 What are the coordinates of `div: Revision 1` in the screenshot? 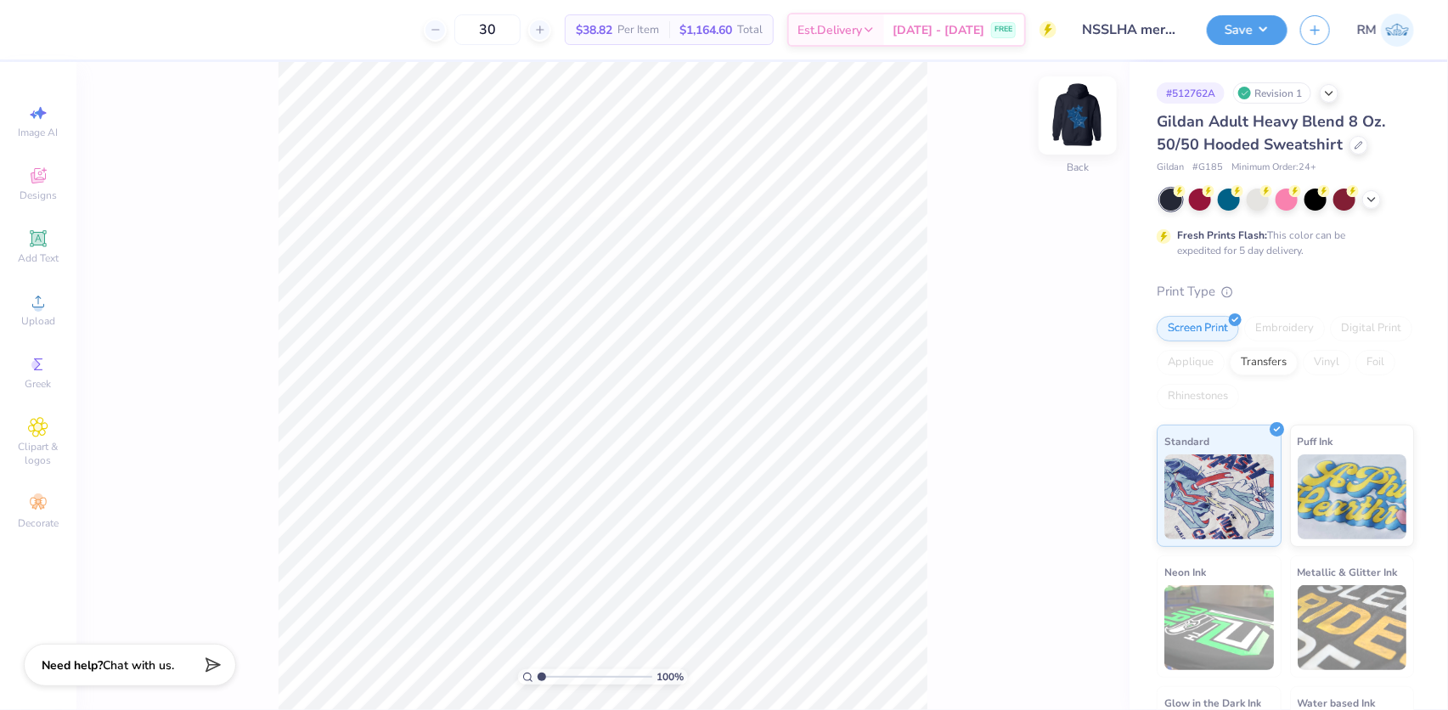 It's located at (1272, 93).